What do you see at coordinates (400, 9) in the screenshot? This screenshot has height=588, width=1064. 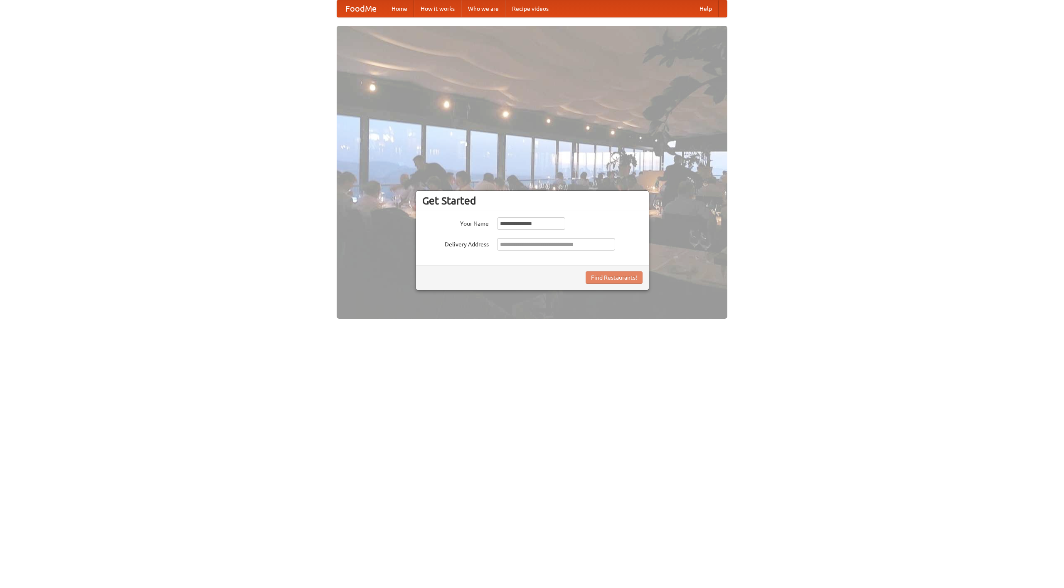 I see `a: Home` at bounding box center [400, 9].